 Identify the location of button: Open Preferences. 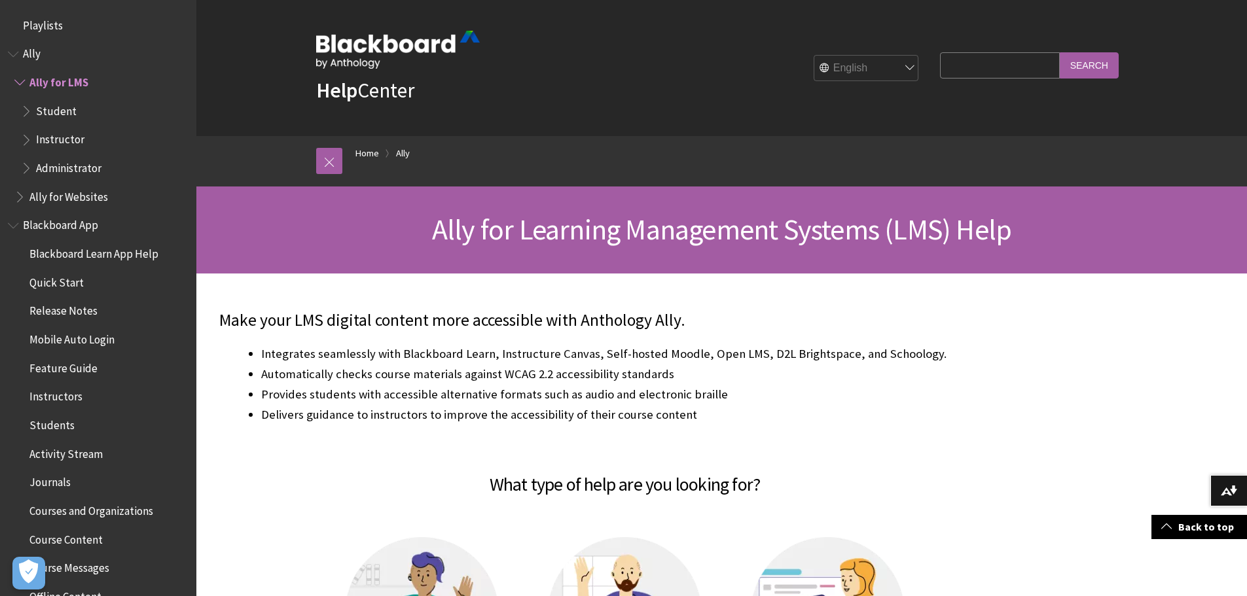
(29, 574).